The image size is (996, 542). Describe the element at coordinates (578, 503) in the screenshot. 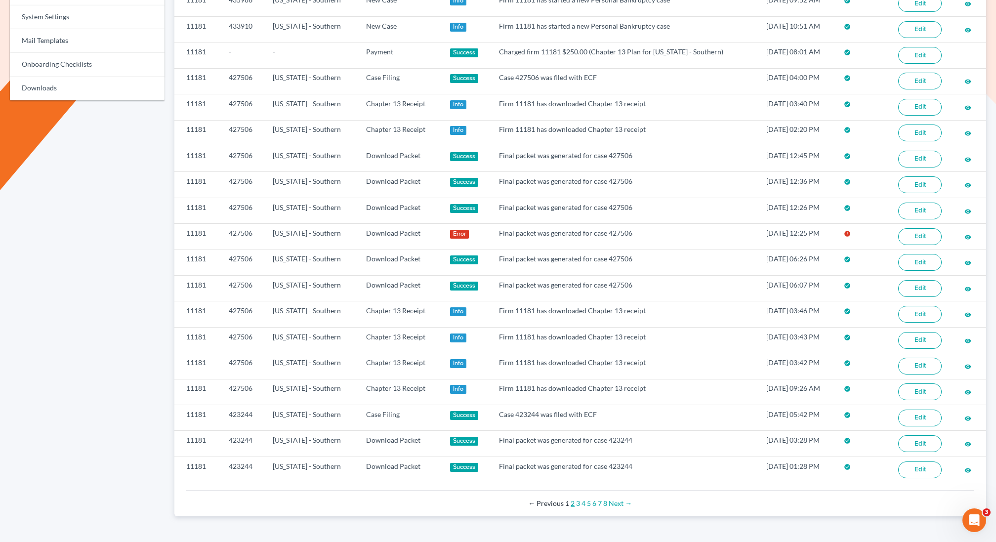

I see `a: Page 3` at that location.